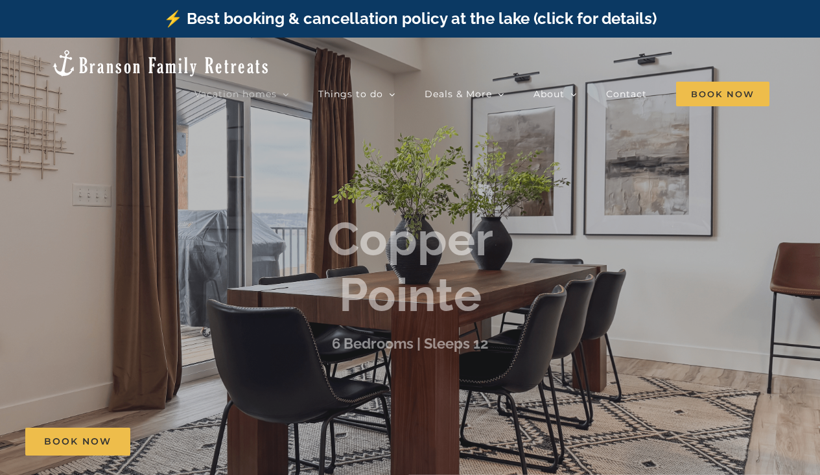  What do you see at coordinates (78, 441) in the screenshot?
I see `a: Book Now` at bounding box center [78, 441].